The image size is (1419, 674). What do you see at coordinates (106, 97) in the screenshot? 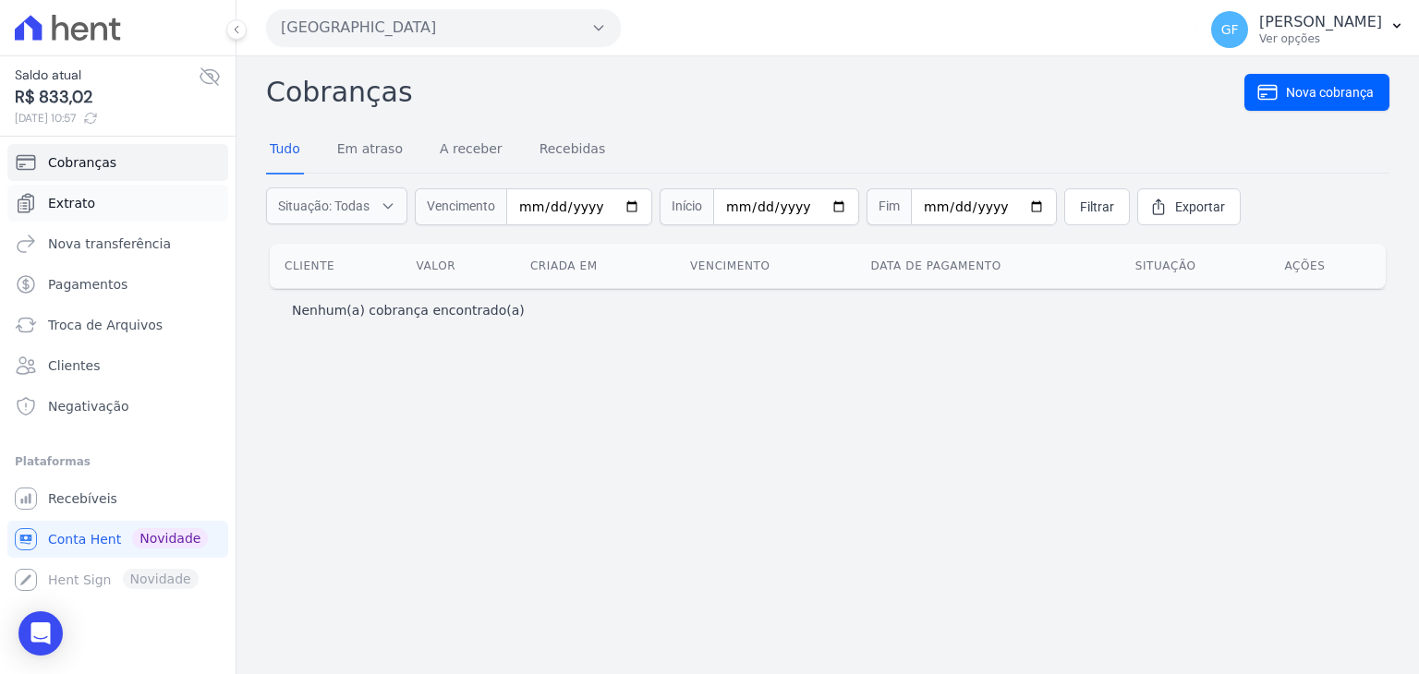
I see `span: R$ 833,02` at bounding box center [106, 97].